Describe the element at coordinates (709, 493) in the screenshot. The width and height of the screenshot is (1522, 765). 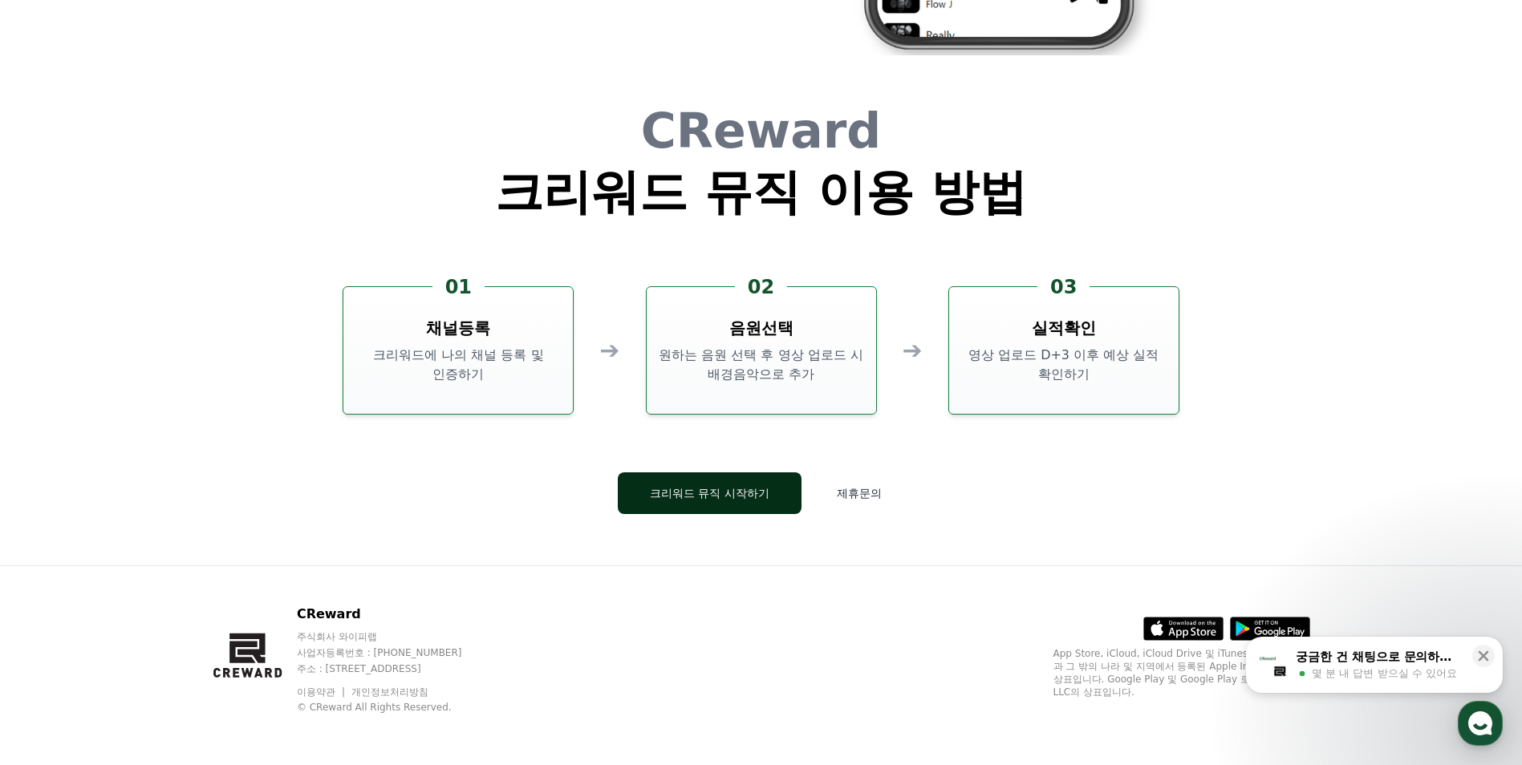
I see `button: 크리워드 뮤직 시작하기` at that location.